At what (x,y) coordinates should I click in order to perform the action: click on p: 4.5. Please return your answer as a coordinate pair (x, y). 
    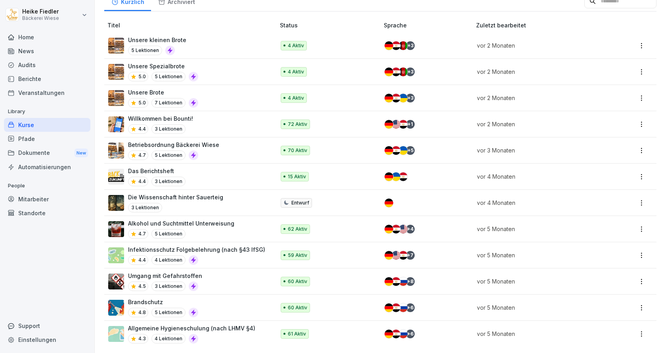
    Looking at the image, I should click on (142, 286).